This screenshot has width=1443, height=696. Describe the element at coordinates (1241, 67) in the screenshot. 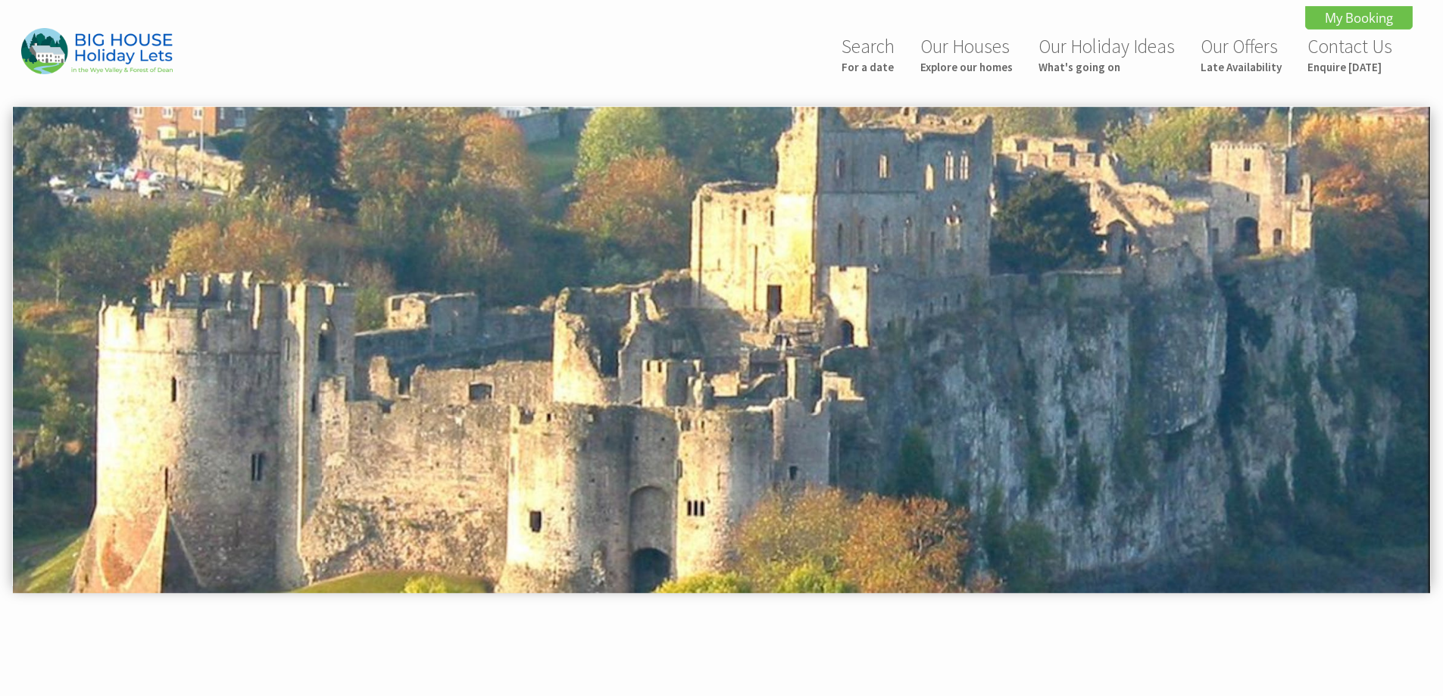

I see `small: Late Availability` at that location.